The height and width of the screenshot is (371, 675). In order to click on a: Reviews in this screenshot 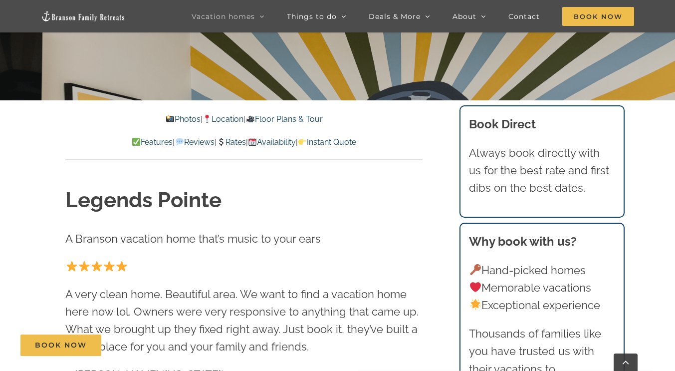, I will do `click(194, 142)`.